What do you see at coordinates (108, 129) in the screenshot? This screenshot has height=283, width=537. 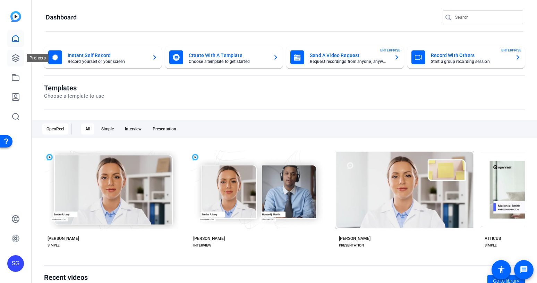 I see `div: Simple` at bounding box center [108, 129].